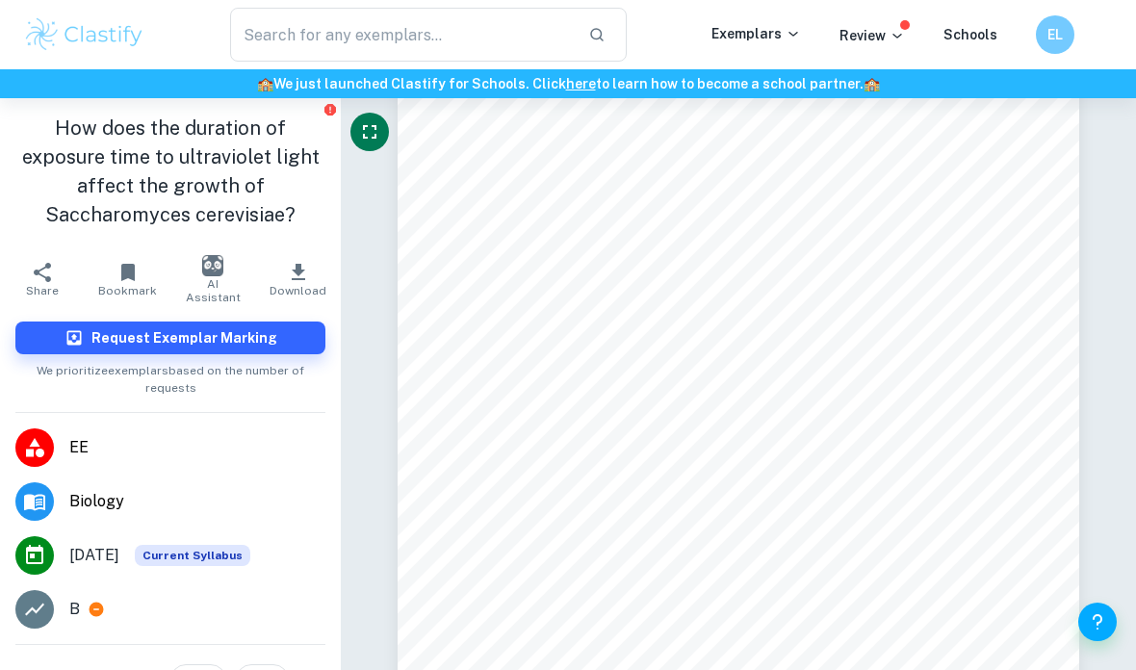 Image resolution: width=1136 pixels, height=670 pixels. What do you see at coordinates (872, 36) in the screenshot?
I see `p: Review` at bounding box center [872, 36].